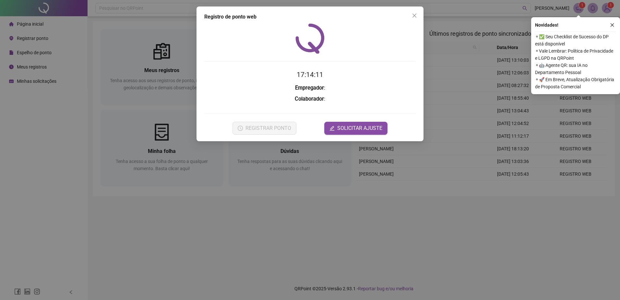 This screenshot has height=300, width=620. Describe the element at coordinates (310, 17) in the screenshot. I see `div: Registro de ponto web` at that location.